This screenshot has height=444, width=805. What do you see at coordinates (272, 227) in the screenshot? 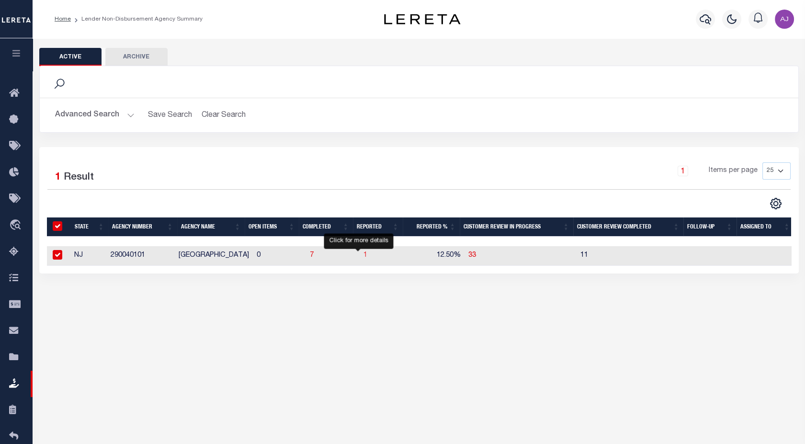
I see `th: Open Items: activate to sort column ascending` at bounding box center [272, 227].